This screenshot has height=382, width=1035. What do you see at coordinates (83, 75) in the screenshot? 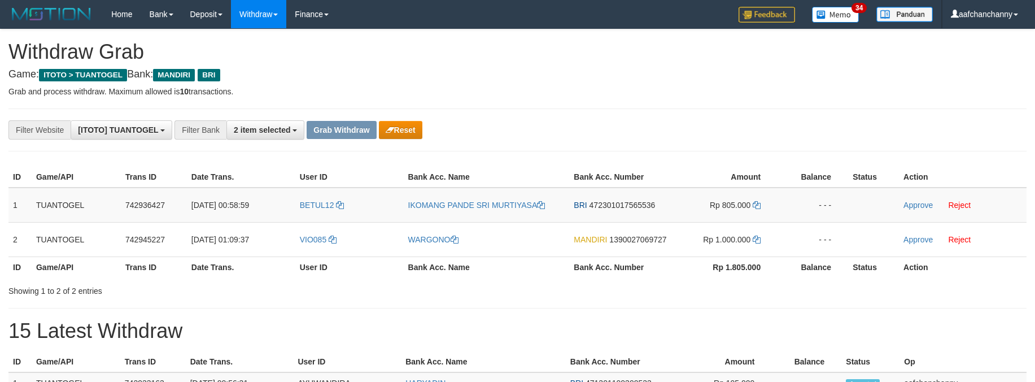
I see `span: ITOTO > TUANTOGEL` at bounding box center [83, 75].